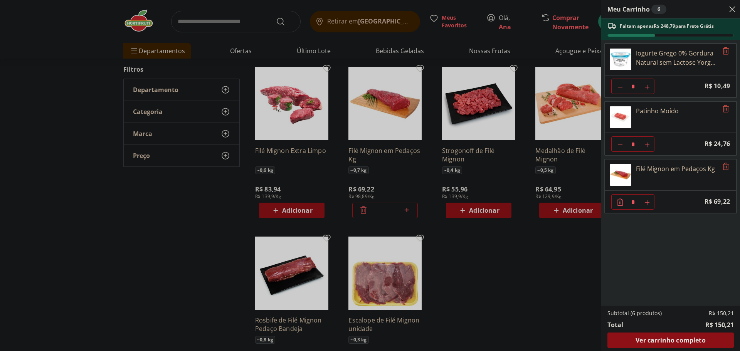 The height and width of the screenshot is (351, 740). I want to click on span: R$ 24,76, so click(717, 144).